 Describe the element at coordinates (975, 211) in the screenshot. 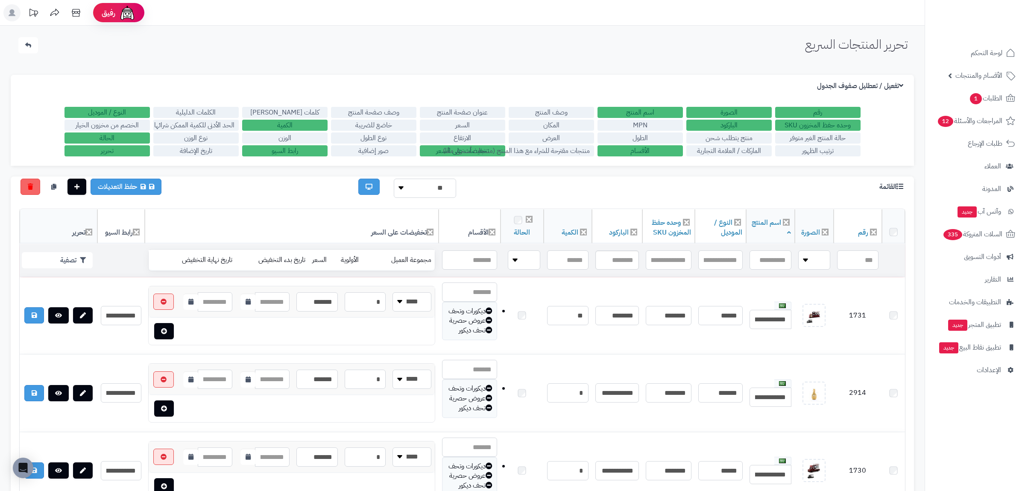

I see `a: وآتس آبجديد` at that location.